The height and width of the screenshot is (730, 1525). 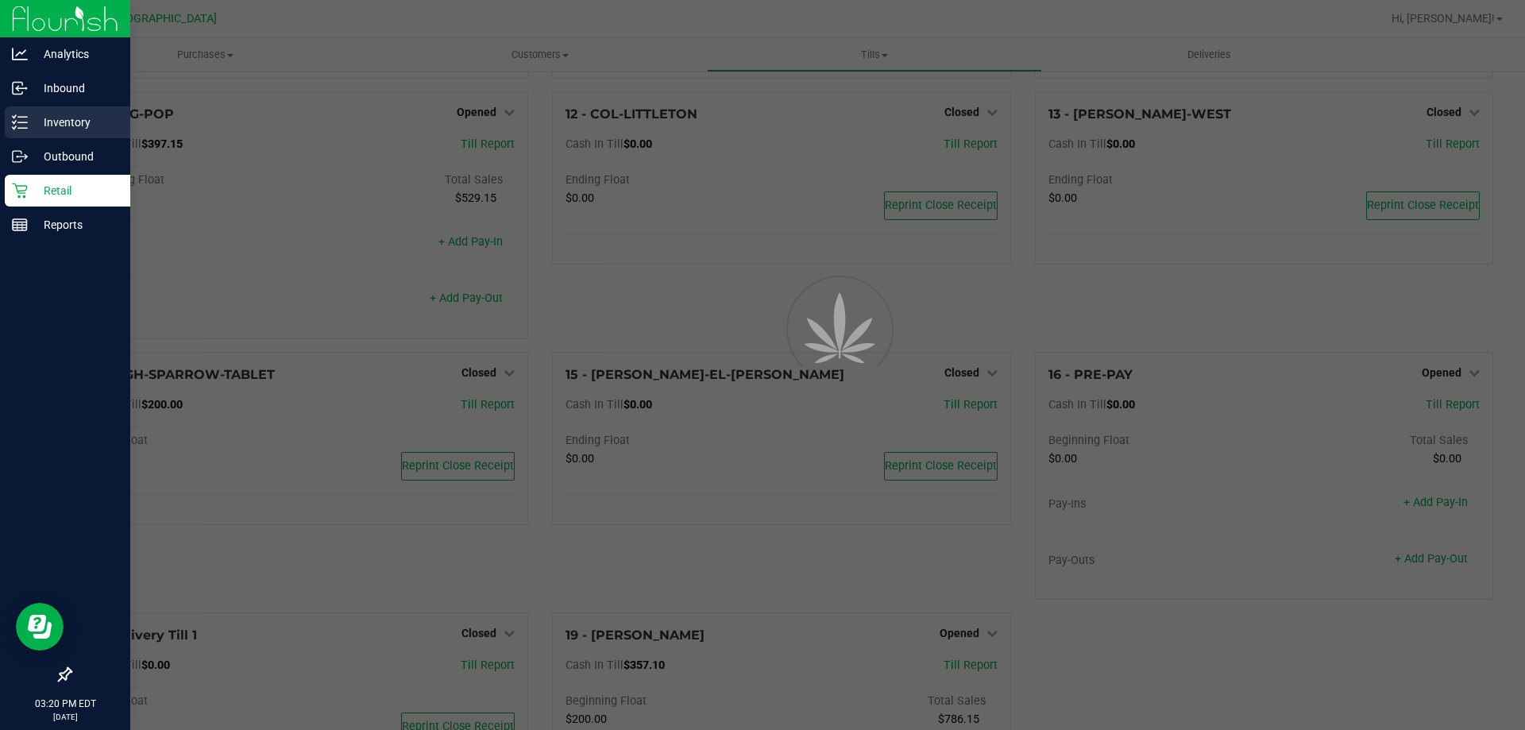 What do you see at coordinates (20, 156) in the screenshot?
I see `inline-svg: Outbound` at bounding box center [20, 156].